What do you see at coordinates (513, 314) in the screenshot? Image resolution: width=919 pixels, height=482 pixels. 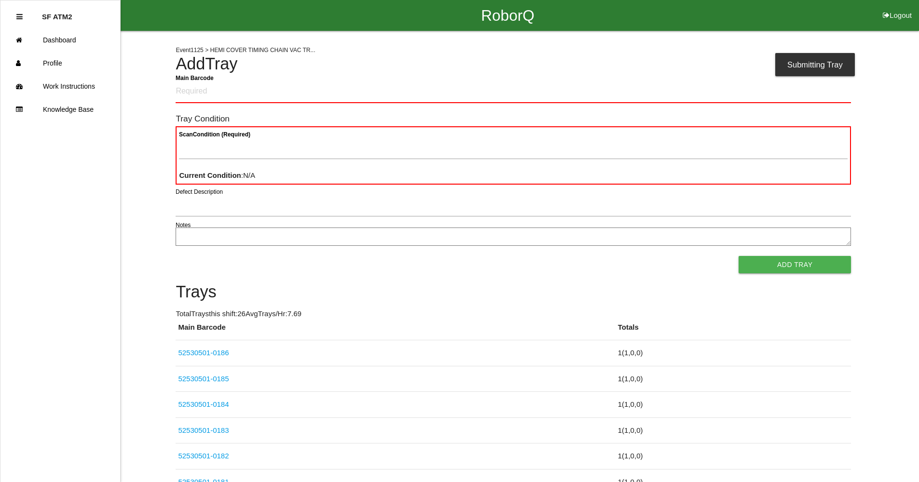 I see `p: Total Trays this shift: 26 Avg Trays /Hr: 7.69` at bounding box center [513, 314].